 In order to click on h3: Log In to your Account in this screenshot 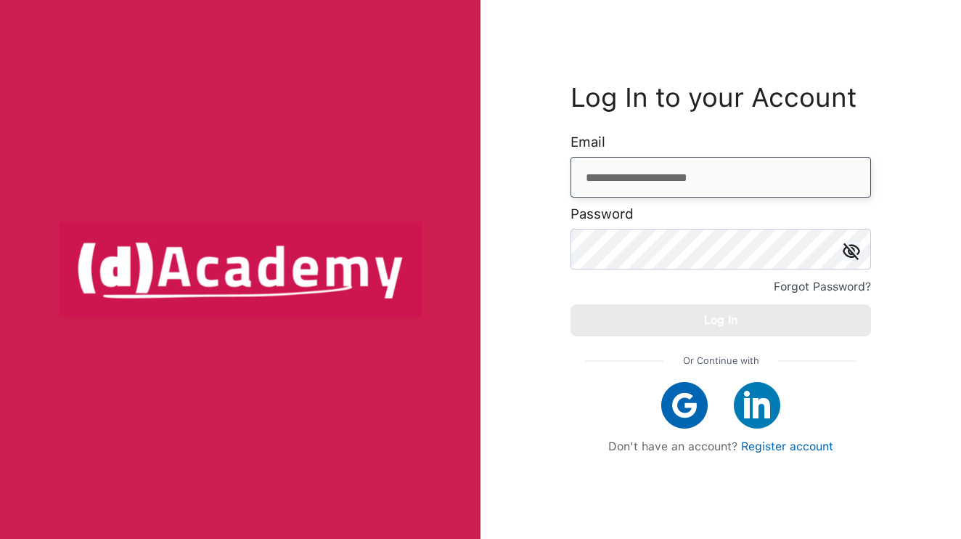, I will do `click(721, 97)`.